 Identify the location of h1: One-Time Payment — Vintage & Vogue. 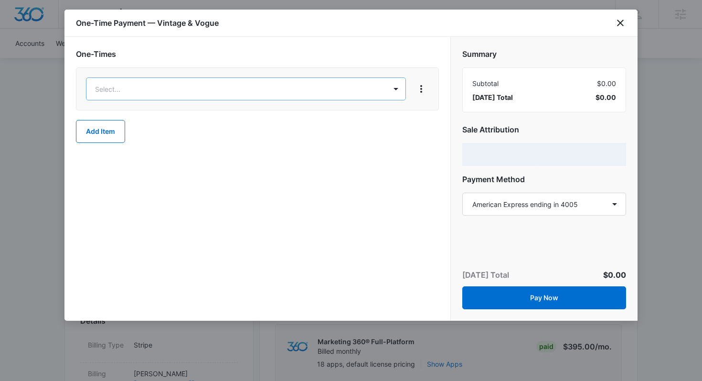
(147, 23).